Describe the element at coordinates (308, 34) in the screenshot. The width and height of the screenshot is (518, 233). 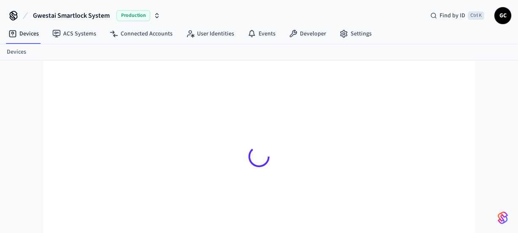
I see `a: Developer` at that location.